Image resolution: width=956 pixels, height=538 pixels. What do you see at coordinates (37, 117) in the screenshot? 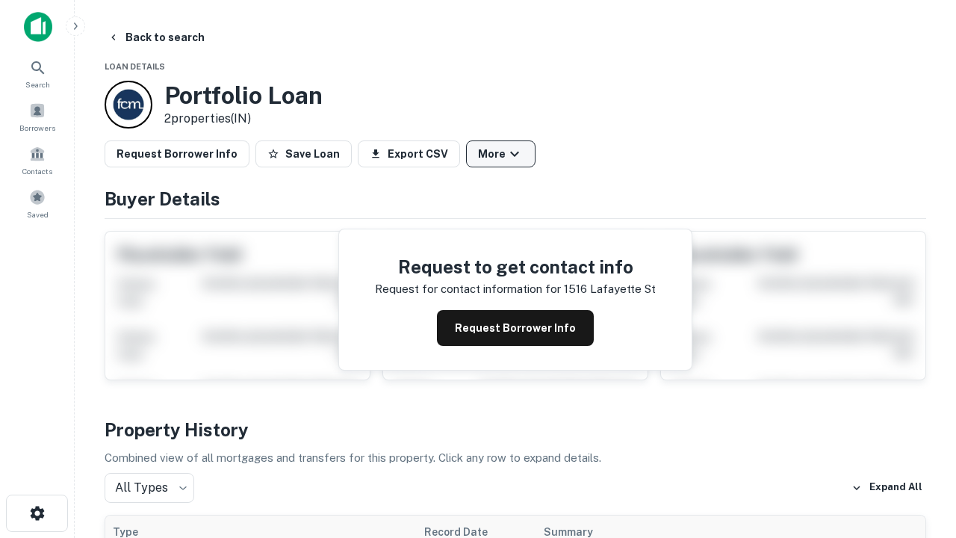
I see `a: Borrowers` at bounding box center [37, 117].